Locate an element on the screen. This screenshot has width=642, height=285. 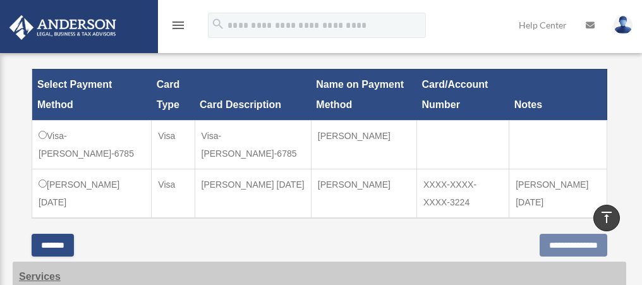
th: Notes is located at coordinates (558, 94).